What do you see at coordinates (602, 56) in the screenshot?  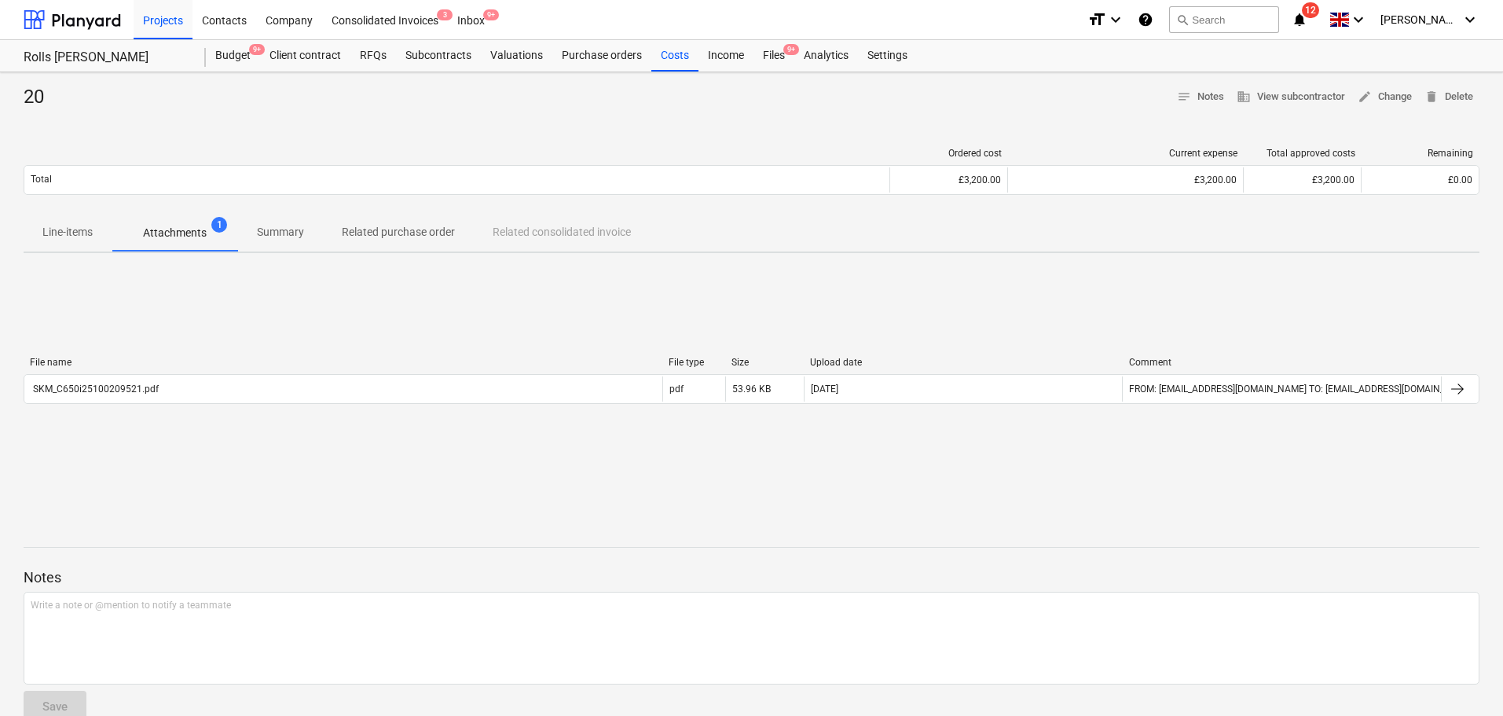 I see `div: Purchase orders` at bounding box center [602, 56].